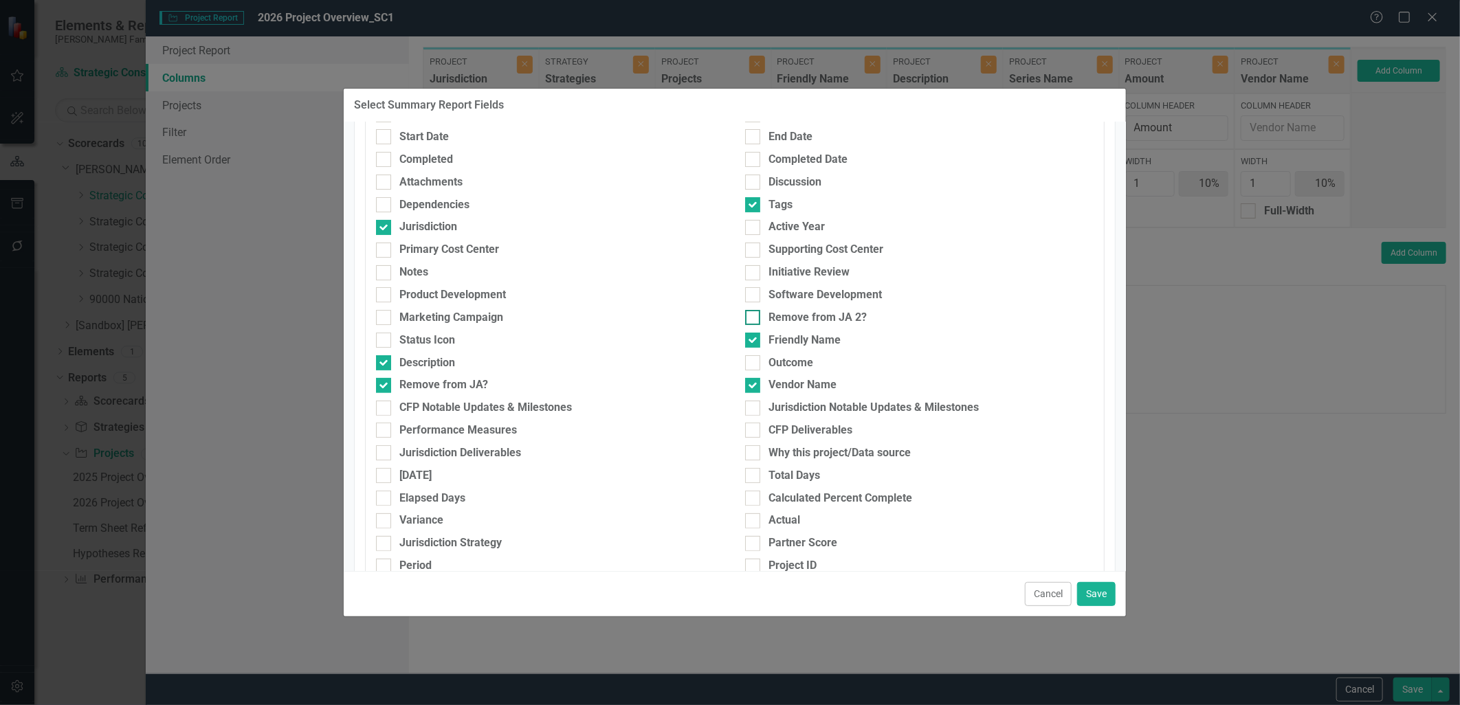 Image resolution: width=1460 pixels, height=705 pixels. What do you see at coordinates (443, 385) in the screenshot?
I see `div: Remove from JA?` at bounding box center [443, 385].